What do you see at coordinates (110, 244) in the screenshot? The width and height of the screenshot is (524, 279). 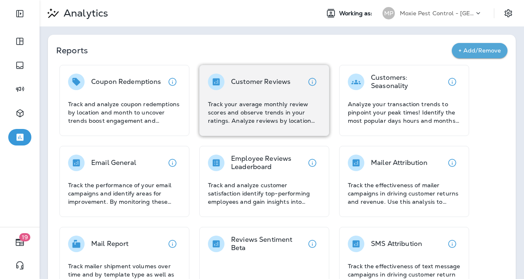 I see `p: Mail Report` at bounding box center [110, 244].